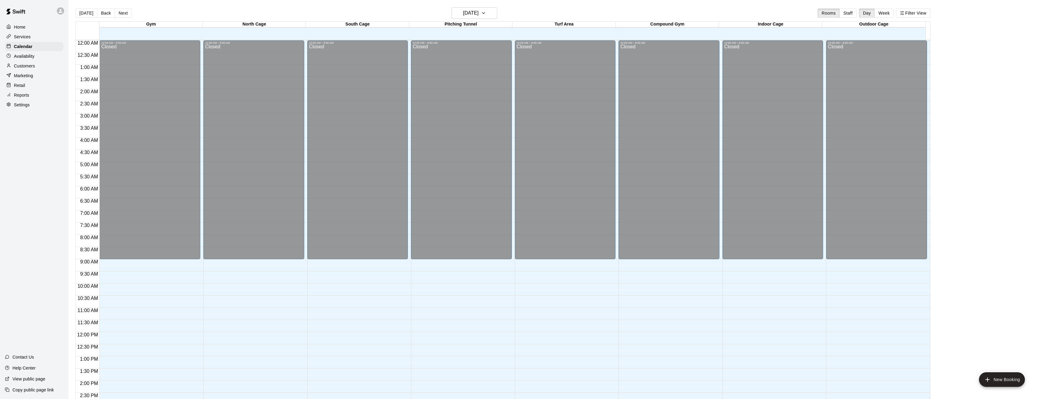 Image resolution: width=1041 pixels, height=399 pixels. I want to click on span: 11:30 AM, so click(88, 322).